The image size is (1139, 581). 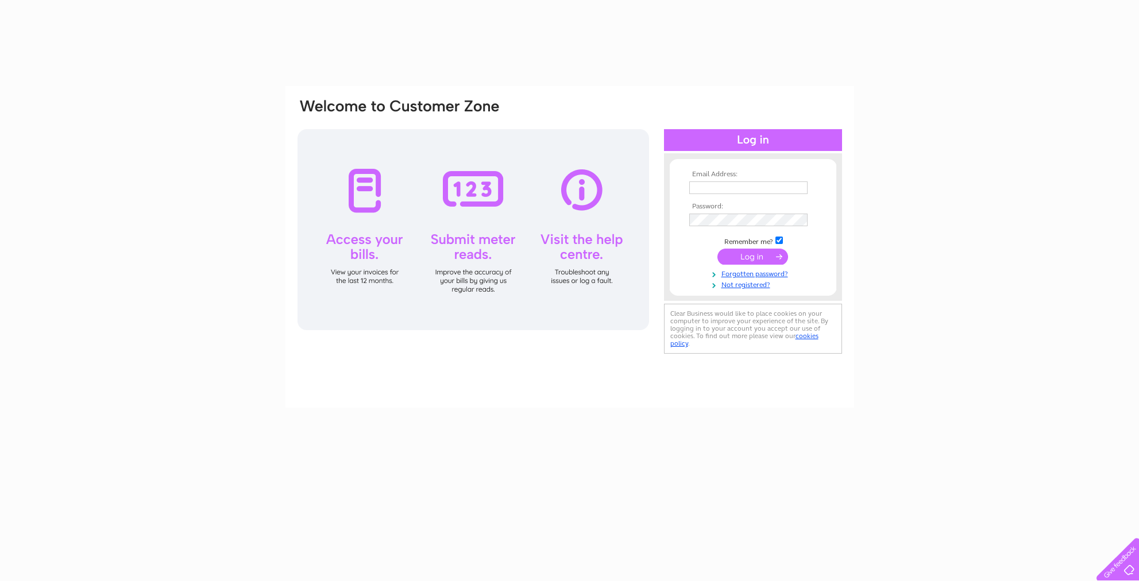 What do you see at coordinates (753, 175) in the screenshot?
I see `th: Email Address:` at bounding box center [753, 175].